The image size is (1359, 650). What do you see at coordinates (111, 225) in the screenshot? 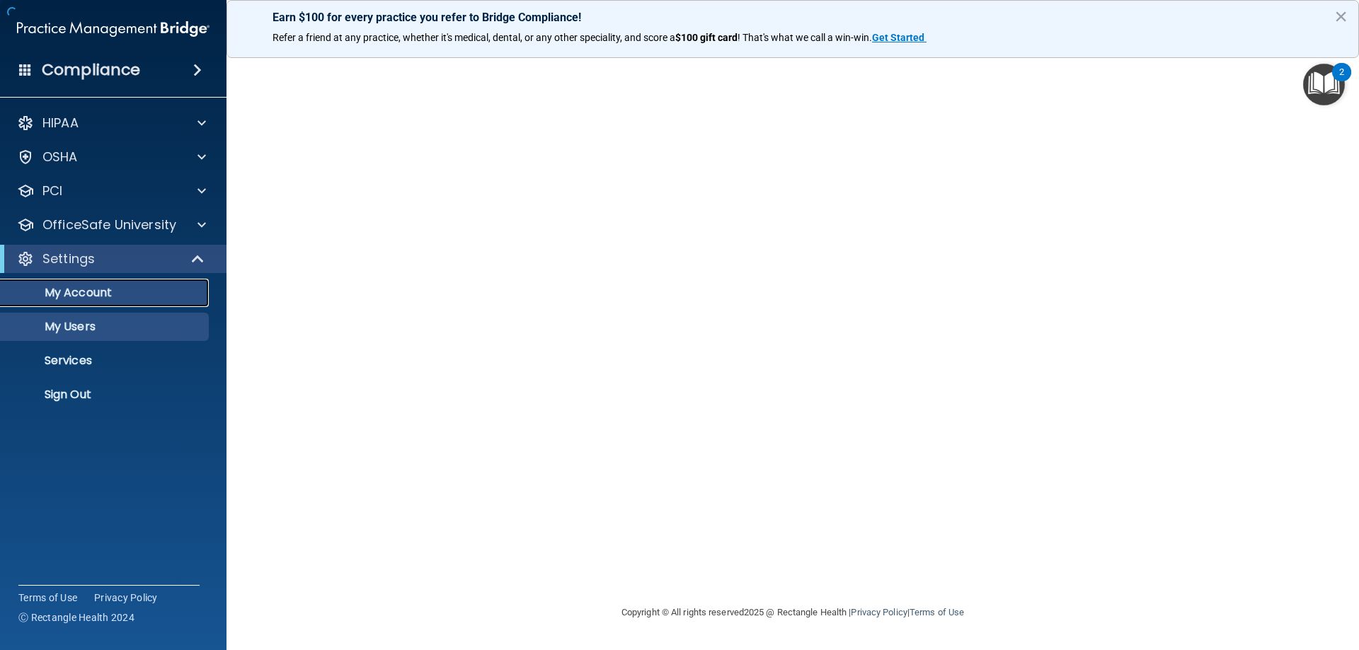
I see `a: OfficeSafe University` at bounding box center [111, 225].